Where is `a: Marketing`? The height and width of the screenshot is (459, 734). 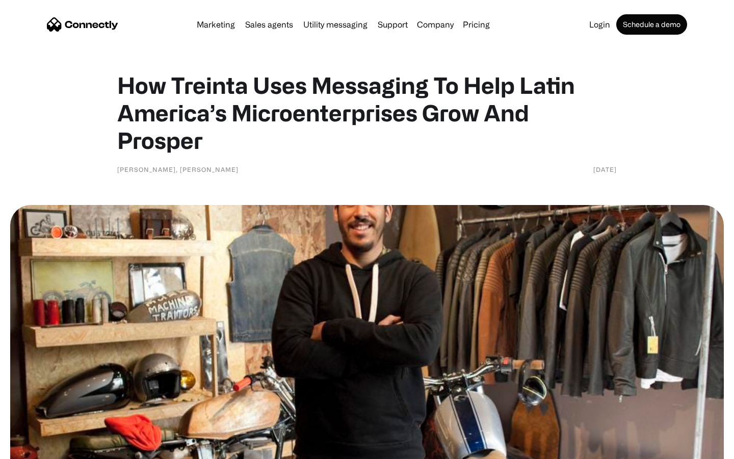 a: Marketing is located at coordinates (216, 24).